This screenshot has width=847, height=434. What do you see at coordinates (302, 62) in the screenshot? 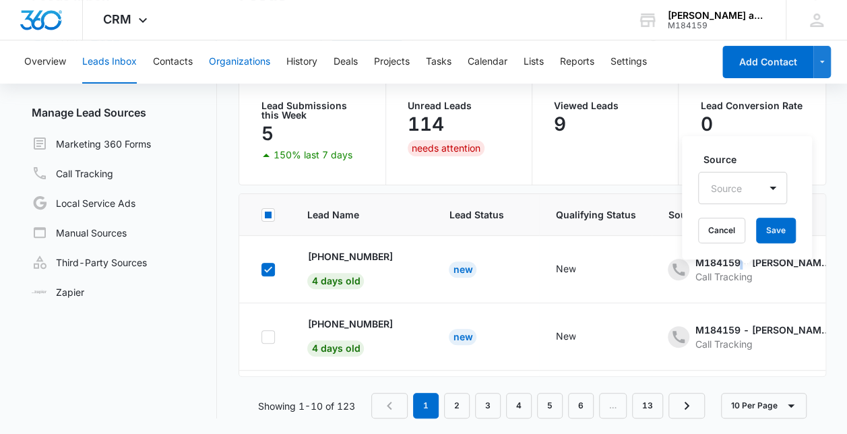
I see `button: History` at bounding box center [302, 62].